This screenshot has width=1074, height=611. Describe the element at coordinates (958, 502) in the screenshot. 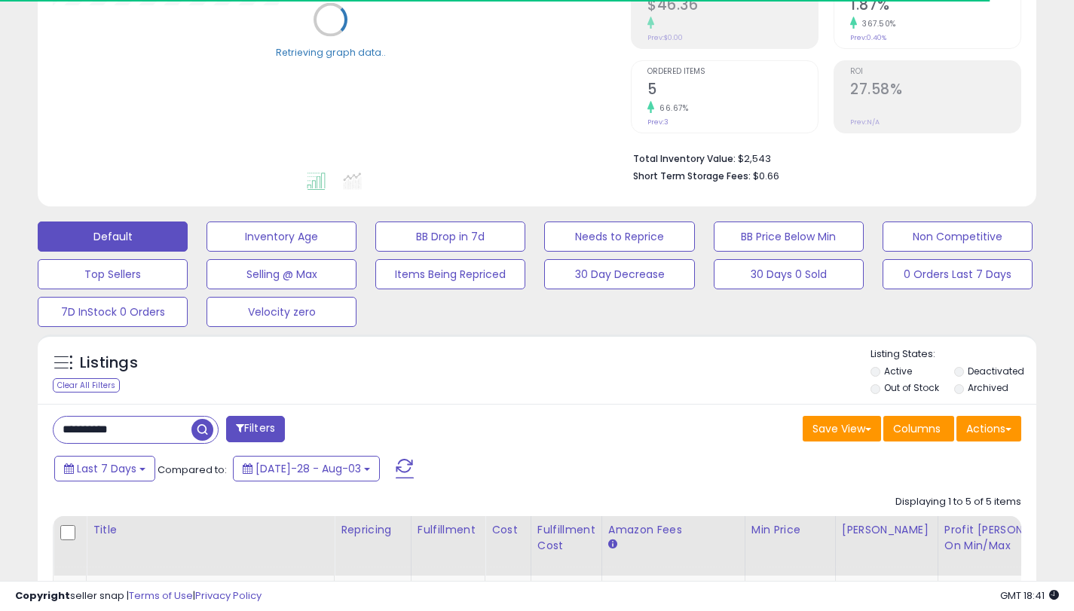

I see `div: Displaying 1 to 5 of 5 items` at that location.